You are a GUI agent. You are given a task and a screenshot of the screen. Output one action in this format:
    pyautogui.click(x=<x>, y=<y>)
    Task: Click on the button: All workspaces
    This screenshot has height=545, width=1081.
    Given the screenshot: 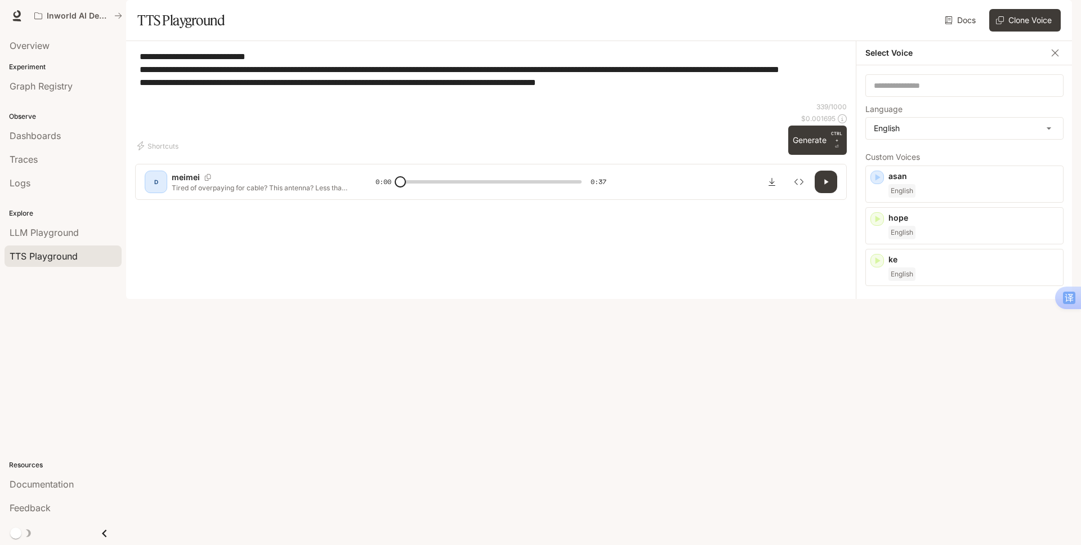 What is the action you would take?
    pyautogui.click(x=78, y=16)
    